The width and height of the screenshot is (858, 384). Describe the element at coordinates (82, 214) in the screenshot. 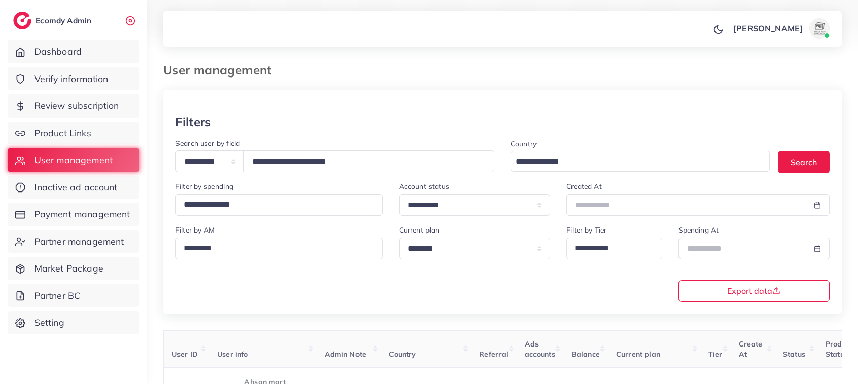

I see `span: Payment management` at that location.